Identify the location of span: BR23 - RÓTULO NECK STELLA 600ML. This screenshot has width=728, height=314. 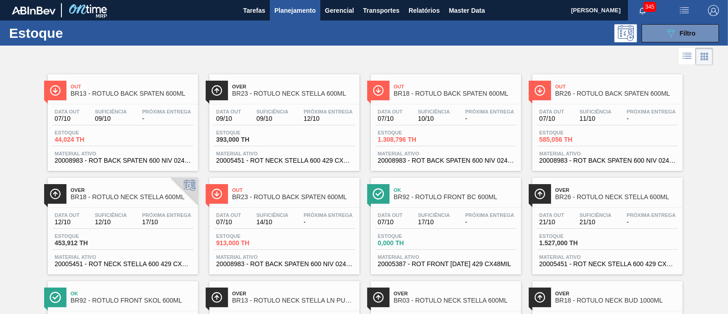
(294, 93).